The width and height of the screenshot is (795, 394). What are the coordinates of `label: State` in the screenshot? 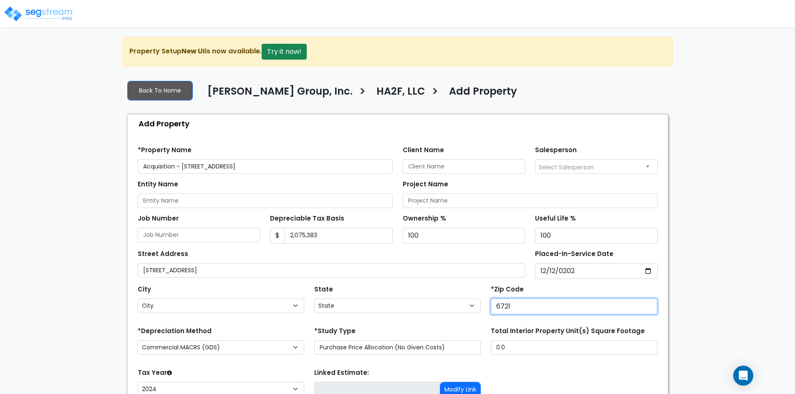 It's located at (324, 290).